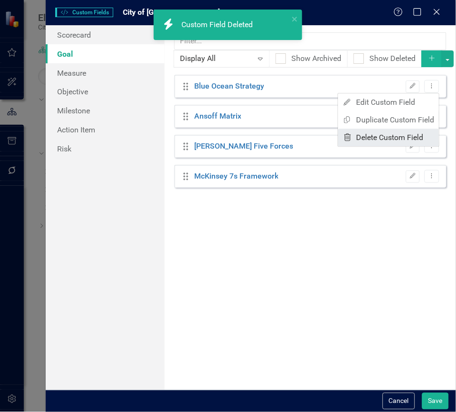 The height and width of the screenshot is (412, 456). What do you see at coordinates (105, 110) in the screenshot?
I see `a: Milestone` at bounding box center [105, 110].